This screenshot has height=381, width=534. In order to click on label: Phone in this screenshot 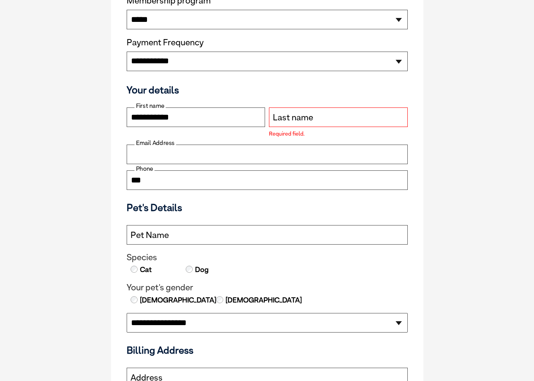, I will do `click(144, 169)`.